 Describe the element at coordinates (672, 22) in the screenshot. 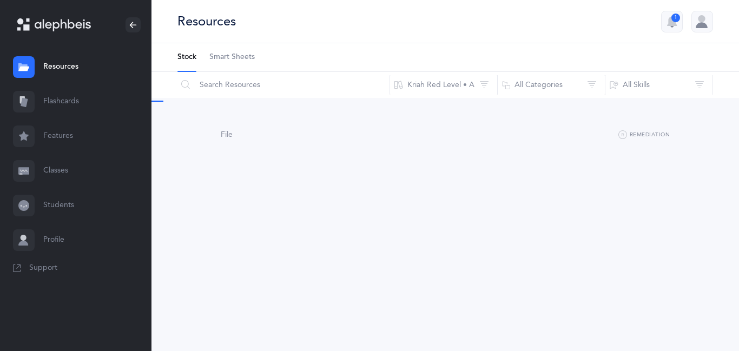

I see `button: 1` at that location.